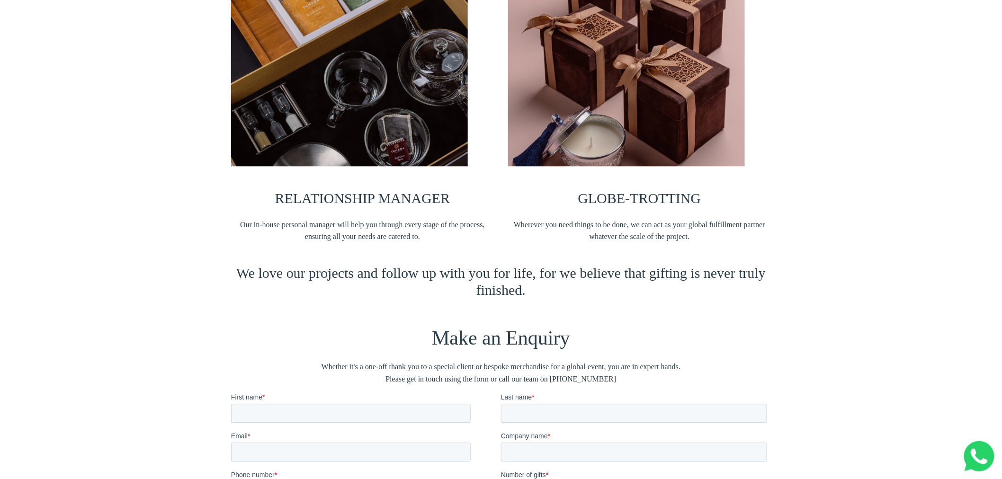 The image size is (1002, 479). I want to click on span: Number of gifts, so click(292, 82).